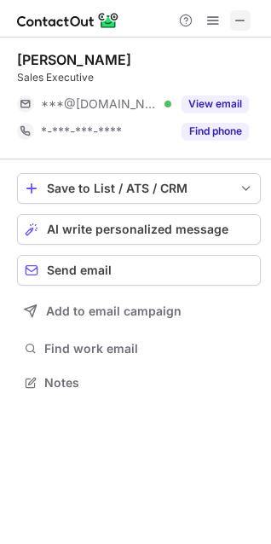  Describe the element at coordinates (139, 383) in the screenshot. I see `button: Notes` at that location.